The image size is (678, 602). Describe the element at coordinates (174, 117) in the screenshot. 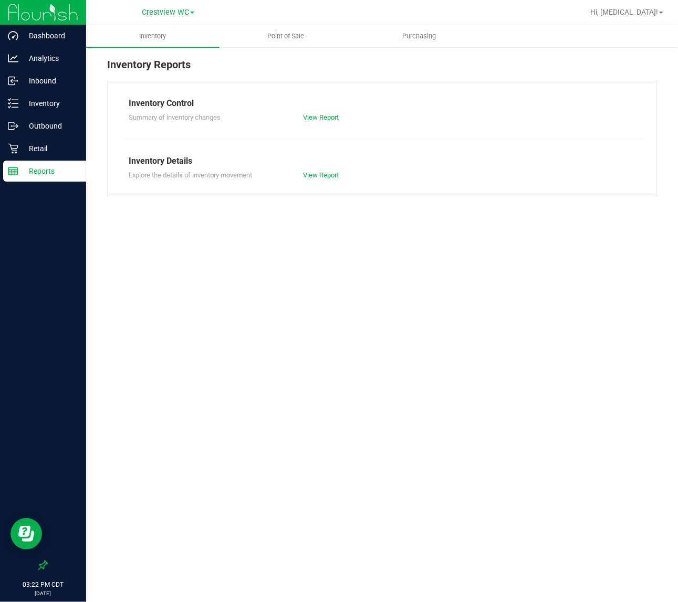

I see `span: Summary of inventory changes` at that location.